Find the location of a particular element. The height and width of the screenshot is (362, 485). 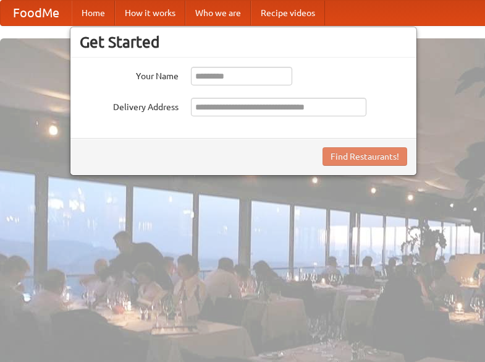

a: FoodMe is located at coordinates (36, 13).